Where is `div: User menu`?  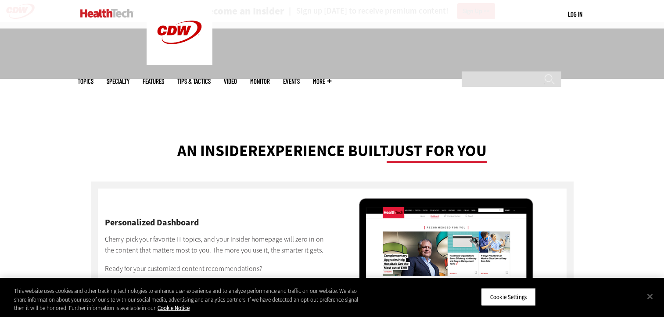 div: User menu is located at coordinates (575, 14).